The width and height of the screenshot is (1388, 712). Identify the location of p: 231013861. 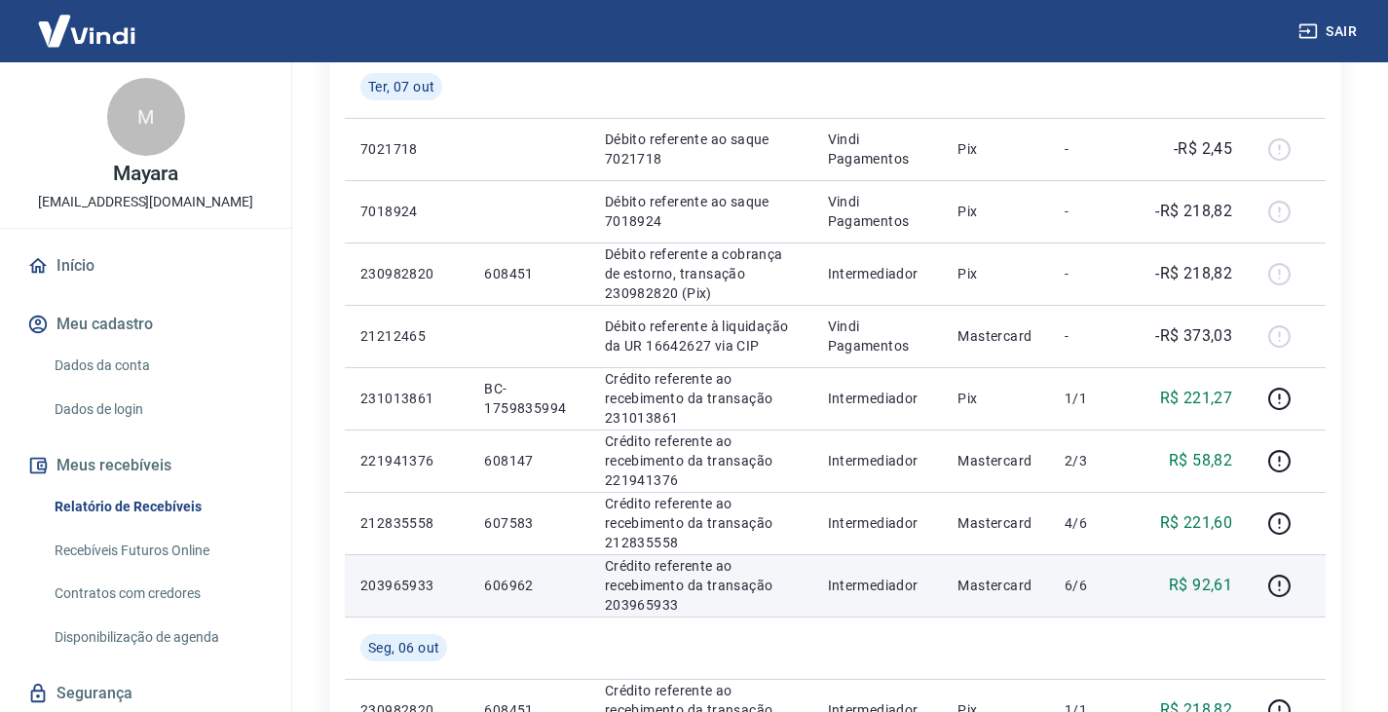
(406, 398).